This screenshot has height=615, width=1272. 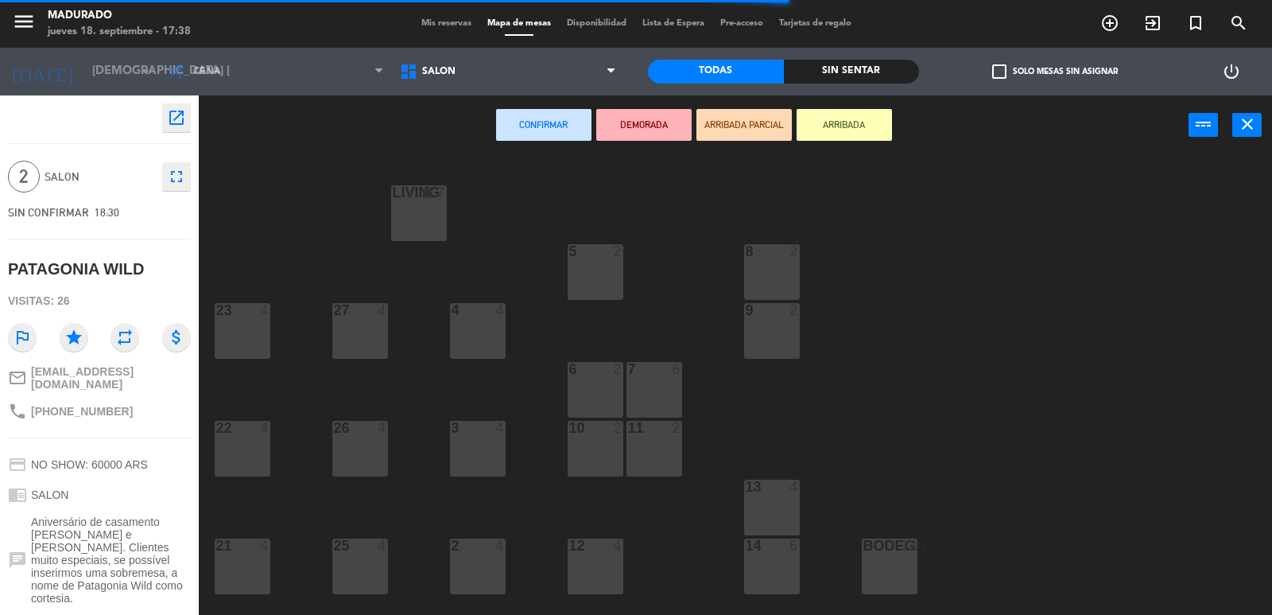 What do you see at coordinates (146, 72) in the screenshot?
I see `i: arrow_drop_down` at bounding box center [146, 72].